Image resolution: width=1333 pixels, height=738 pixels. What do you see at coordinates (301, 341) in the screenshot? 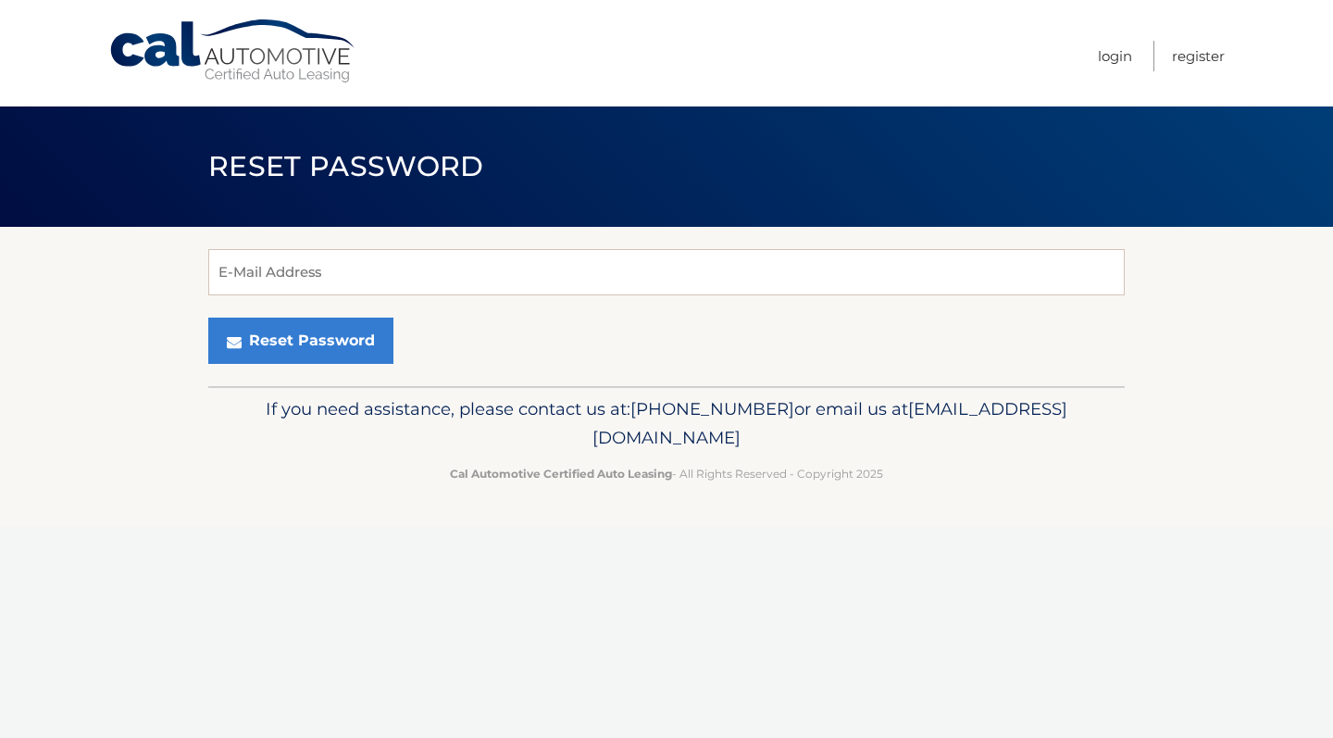
I see `button: Reset Password` at bounding box center [301, 341].